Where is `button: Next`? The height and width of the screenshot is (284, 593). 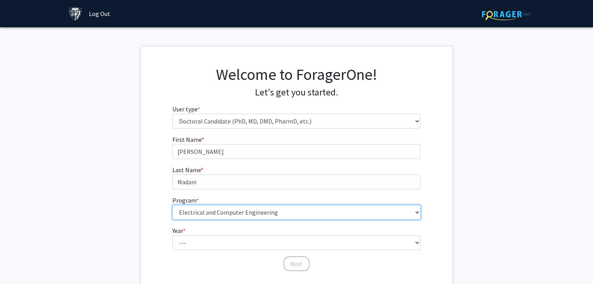 button: Next is located at coordinates (296, 264).